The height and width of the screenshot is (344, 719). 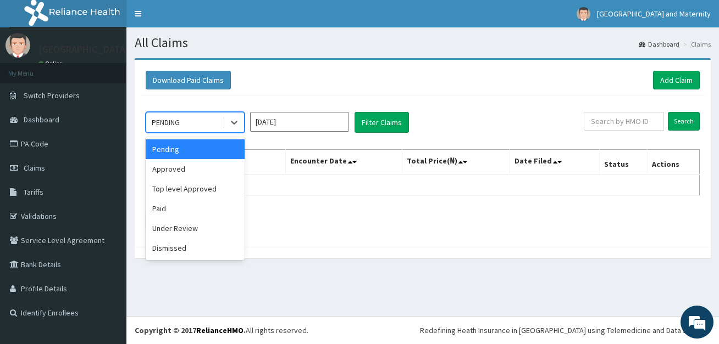 What do you see at coordinates (381, 123) in the screenshot?
I see `button: Filter Claims` at bounding box center [381, 123].